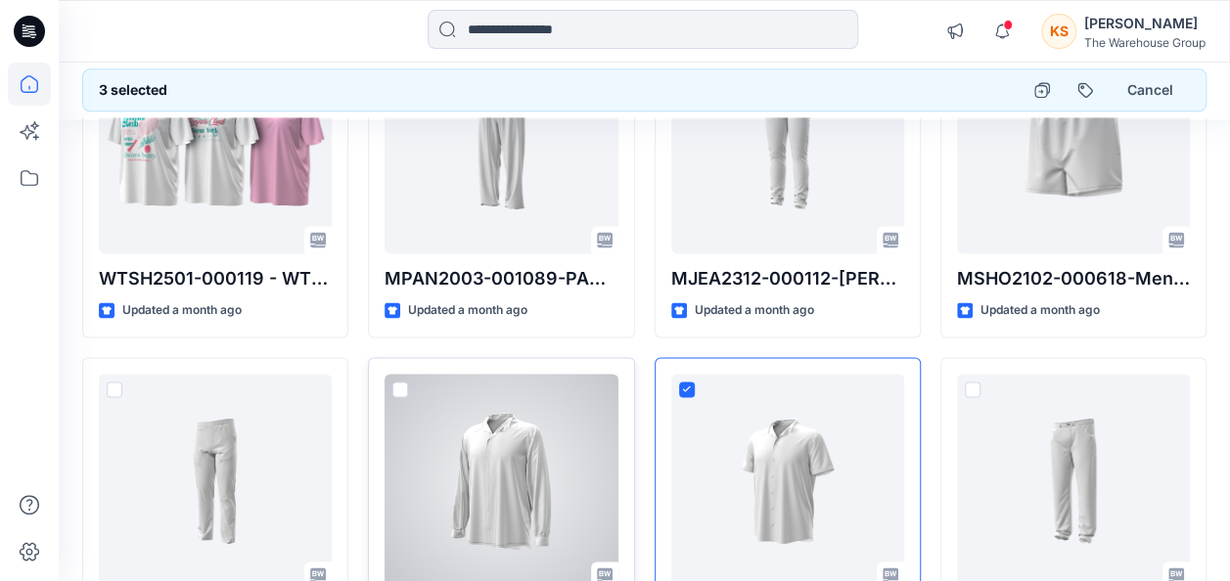 Image resolution: width=1230 pixels, height=581 pixels. What do you see at coordinates (1145, 42) in the screenshot?
I see `div: The Warehouse Group` at bounding box center [1145, 42].